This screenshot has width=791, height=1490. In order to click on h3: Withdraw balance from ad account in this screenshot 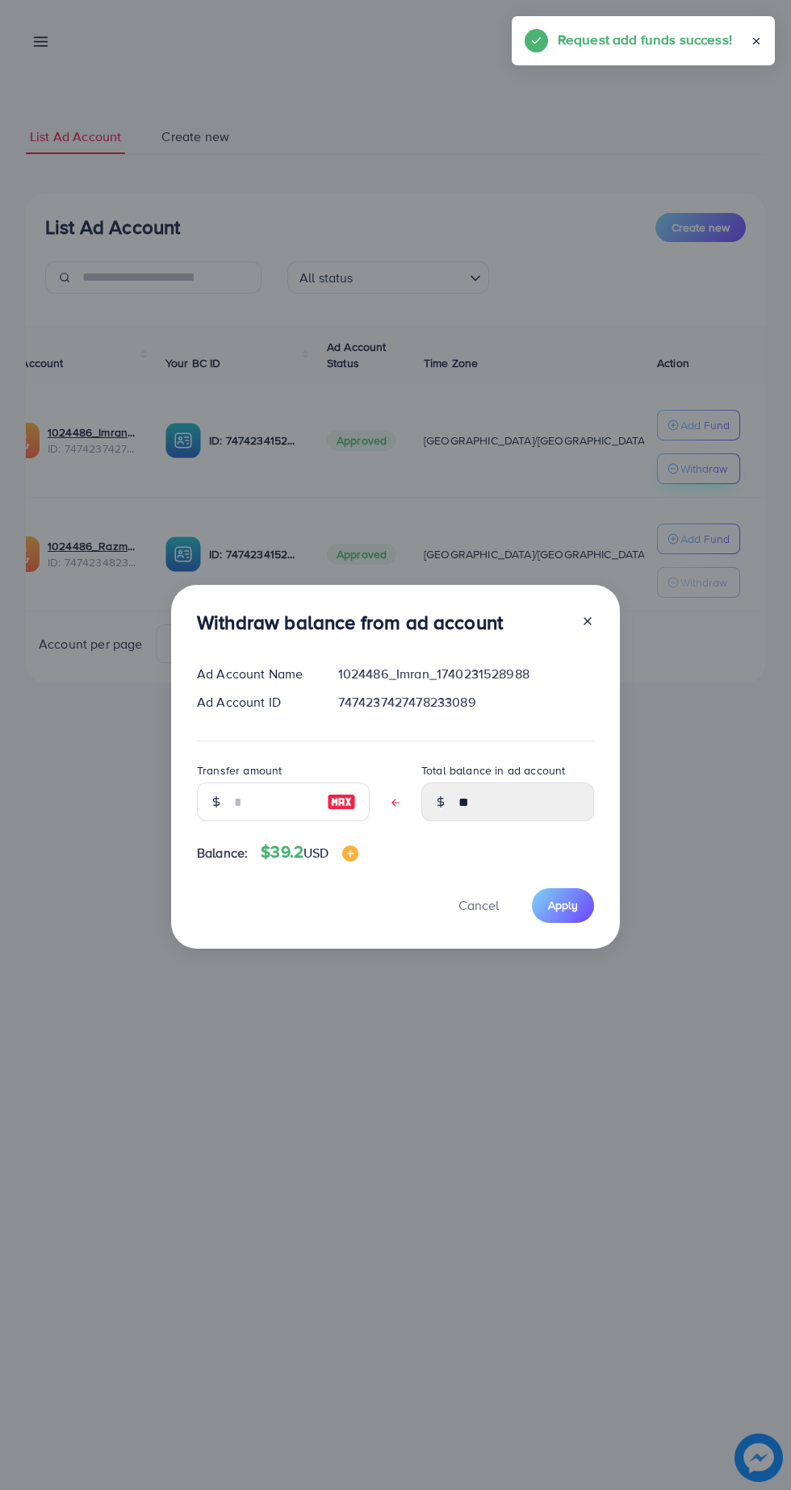, I will do `click(349, 622)`.